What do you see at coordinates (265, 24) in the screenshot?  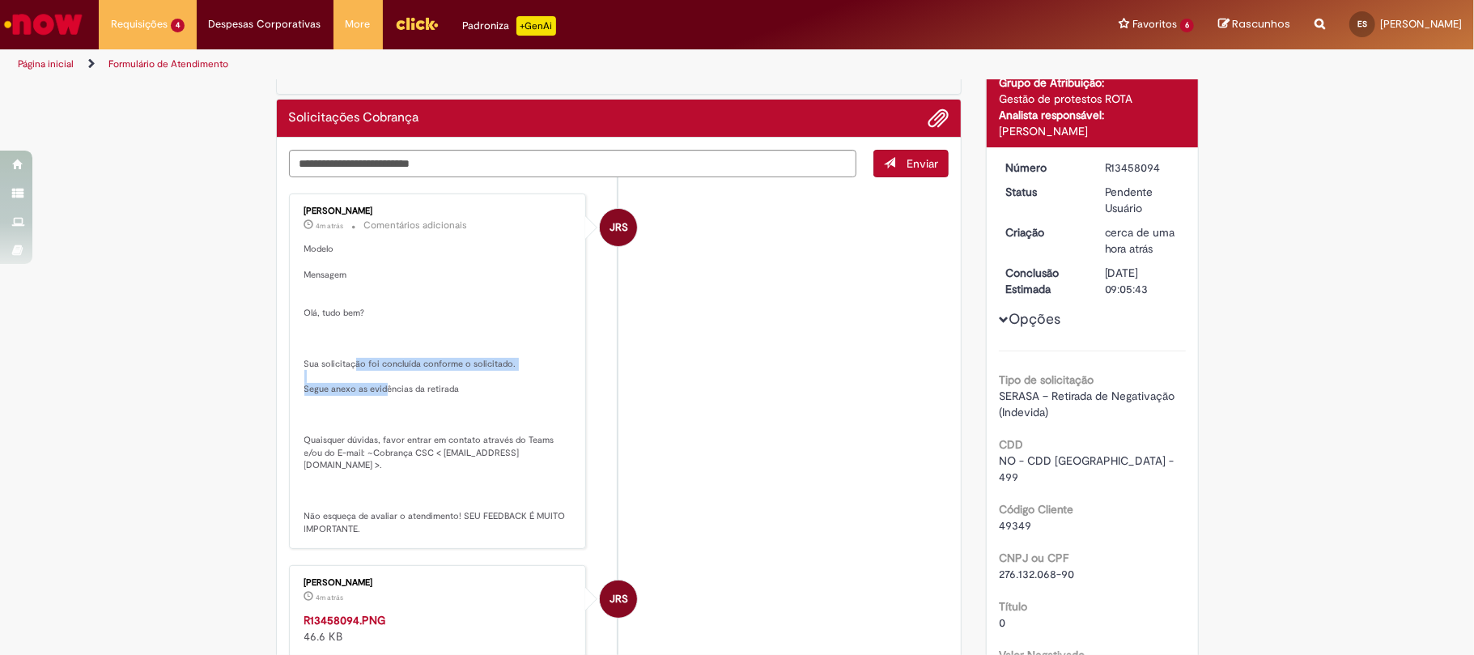 I see `span: Despesas Corporativas` at bounding box center [265, 24].